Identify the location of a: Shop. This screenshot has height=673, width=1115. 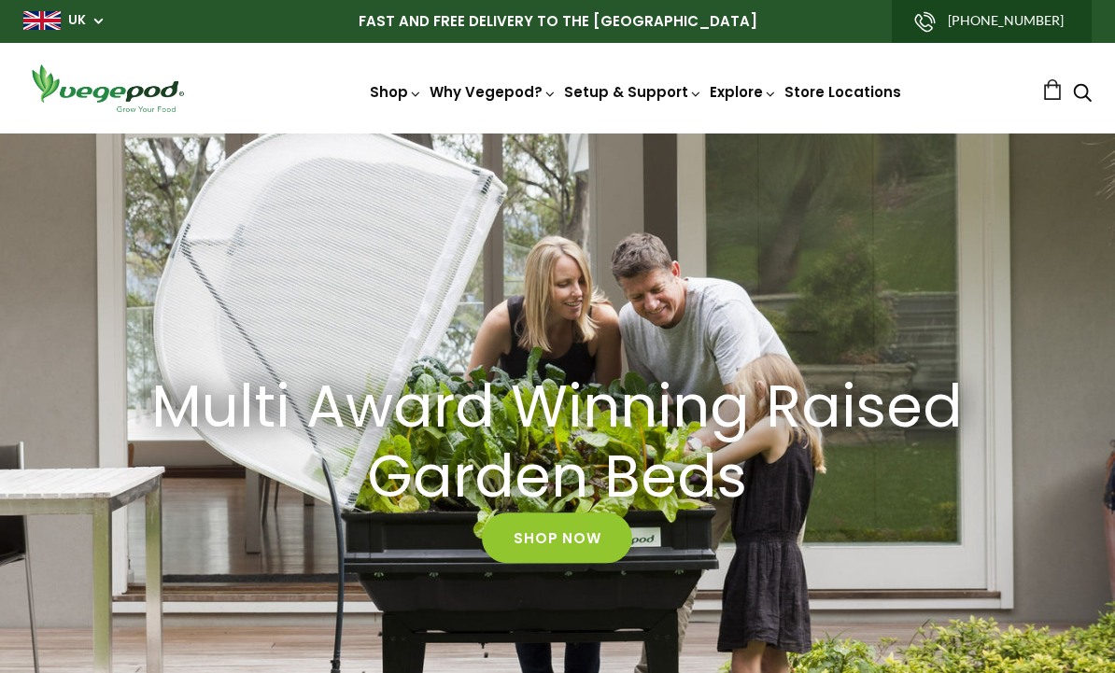
(396, 91).